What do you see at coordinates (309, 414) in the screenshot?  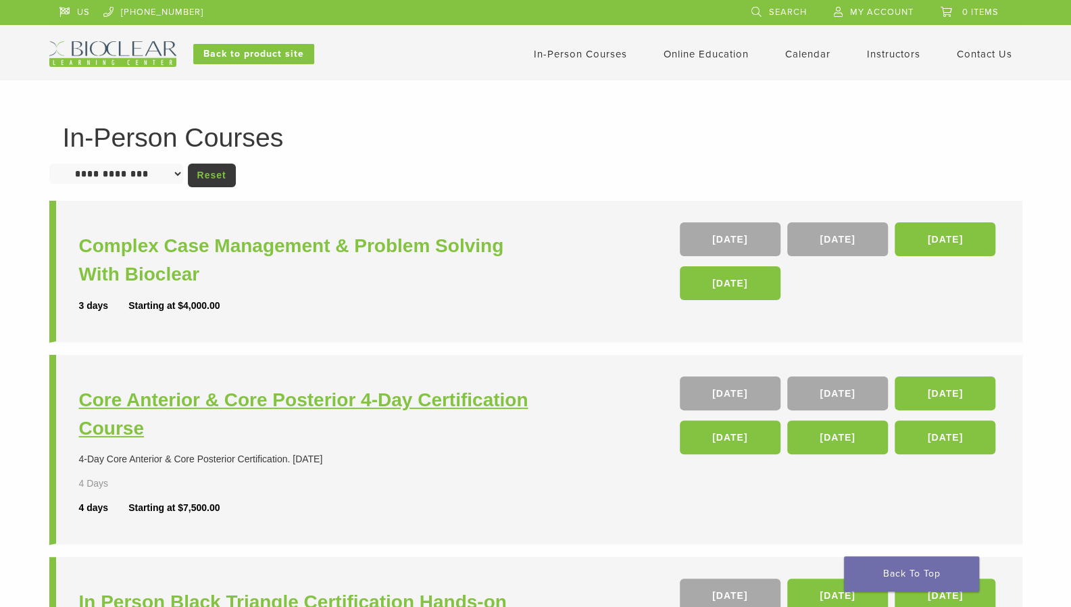 I see `h3: Core Anterior & Core Posterior 4-Day Certification Course` at bounding box center [309, 414].